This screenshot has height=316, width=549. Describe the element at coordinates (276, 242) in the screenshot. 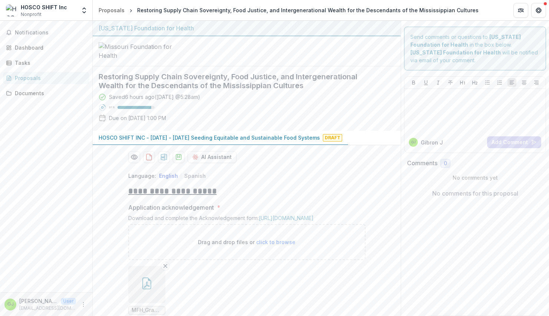

I see `span: click to browse` at that location.